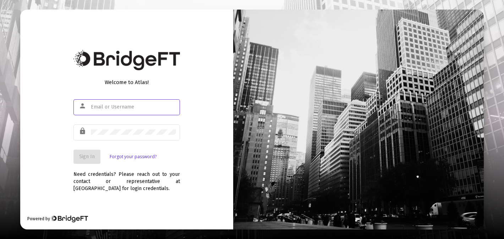 The width and height of the screenshot is (504, 239). Describe the element at coordinates (83, 131) in the screenshot. I see `mat-icon: lock` at that location.